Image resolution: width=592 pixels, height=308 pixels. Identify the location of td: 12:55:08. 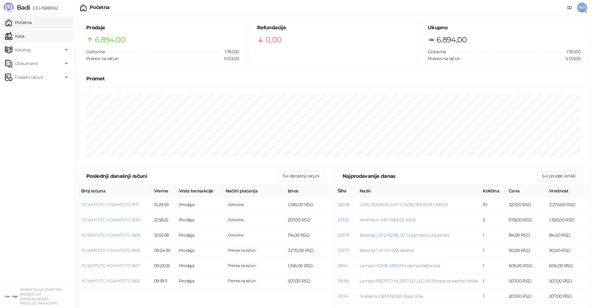
(164, 235).